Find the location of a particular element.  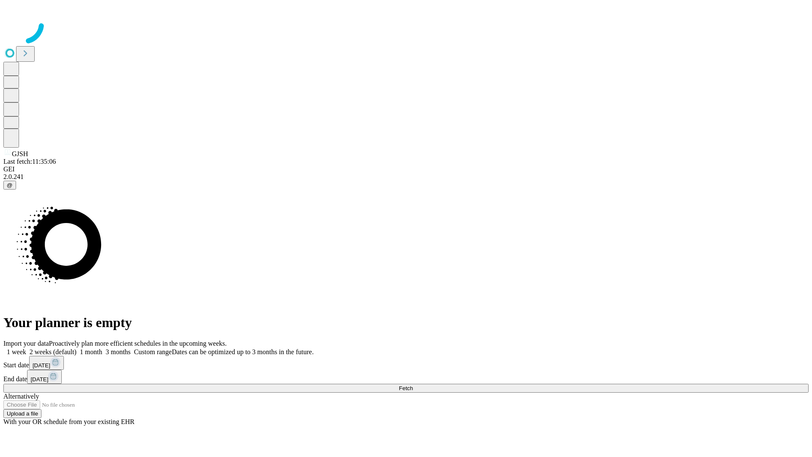

span: Last fetch: 11:35:06 is located at coordinates (30, 161).